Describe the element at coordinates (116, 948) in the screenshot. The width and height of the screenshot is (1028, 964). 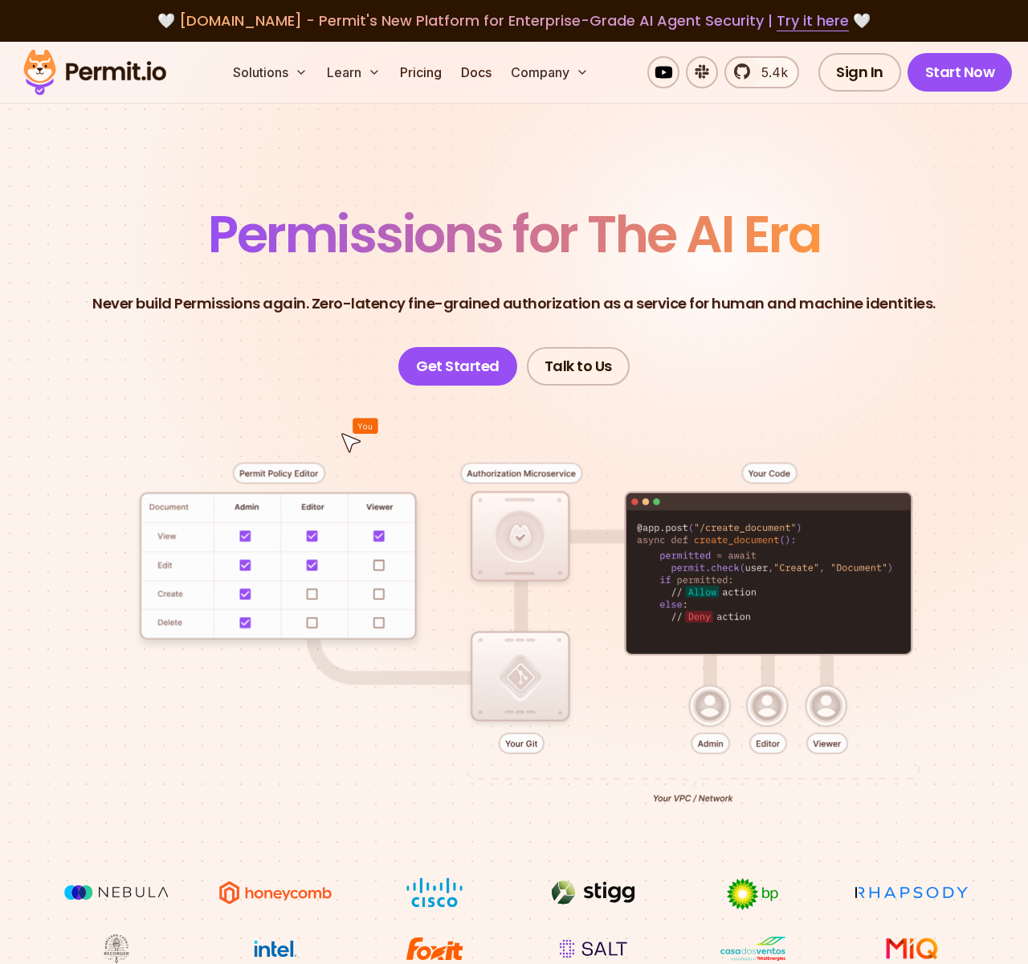
I see `img: Maricopa County Recorder\'s Office` at that location.